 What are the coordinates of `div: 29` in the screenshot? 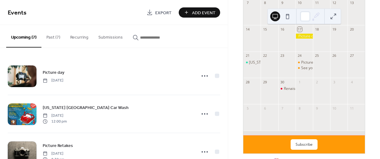 It's located at (265, 82).